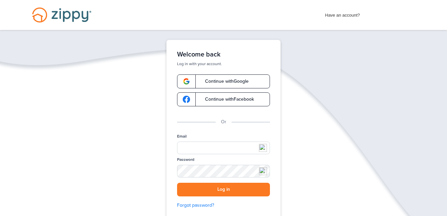  What do you see at coordinates (223, 190) in the screenshot?
I see `button: Log in` at bounding box center [223, 190].